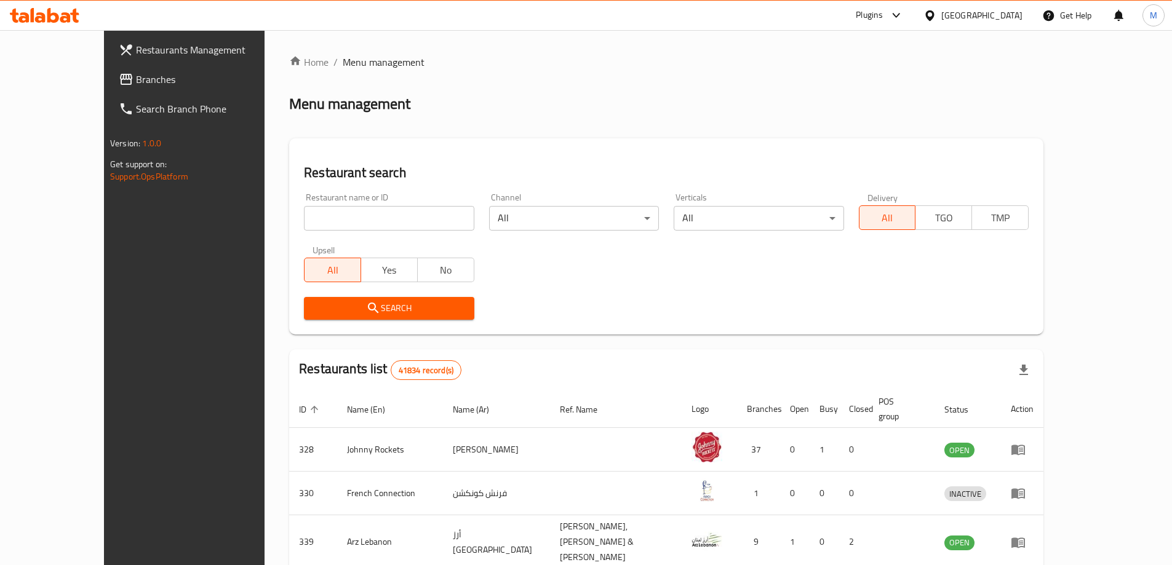 The image size is (1172, 565). I want to click on td: 330, so click(313, 493).